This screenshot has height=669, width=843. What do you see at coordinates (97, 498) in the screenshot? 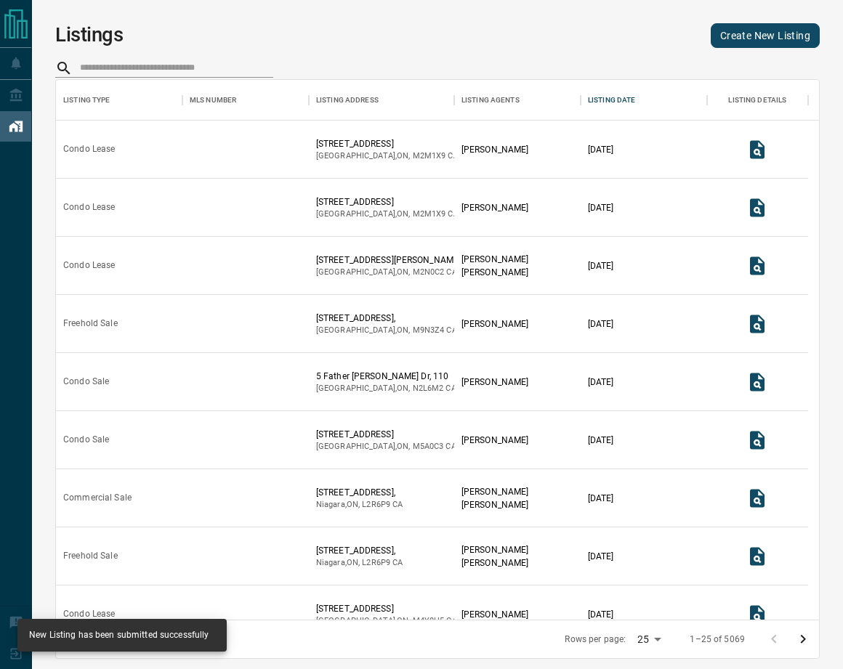
I see `div: Commercial Sale` at bounding box center [97, 498].